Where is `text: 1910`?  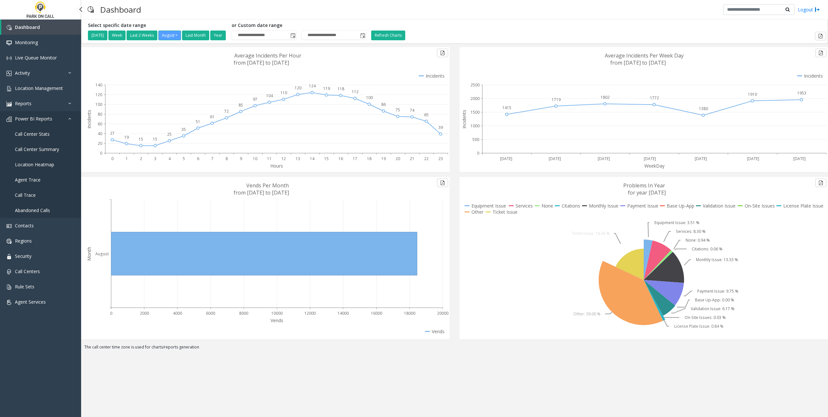
text: 1910 is located at coordinates (753, 94).